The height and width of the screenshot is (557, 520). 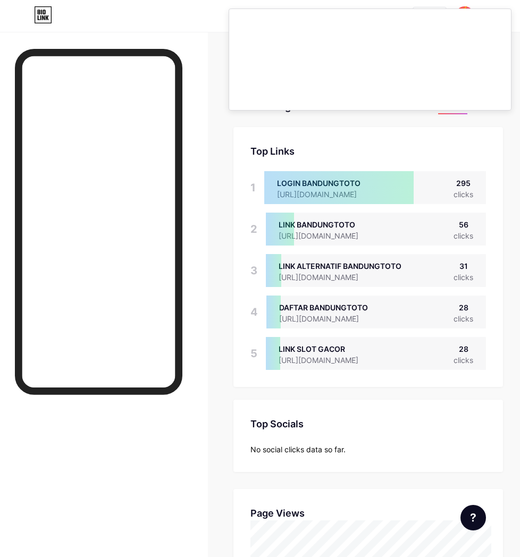 What do you see at coordinates (327, 349) in the screenshot?
I see `div: LINK SLOT GACOR` at bounding box center [327, 349].